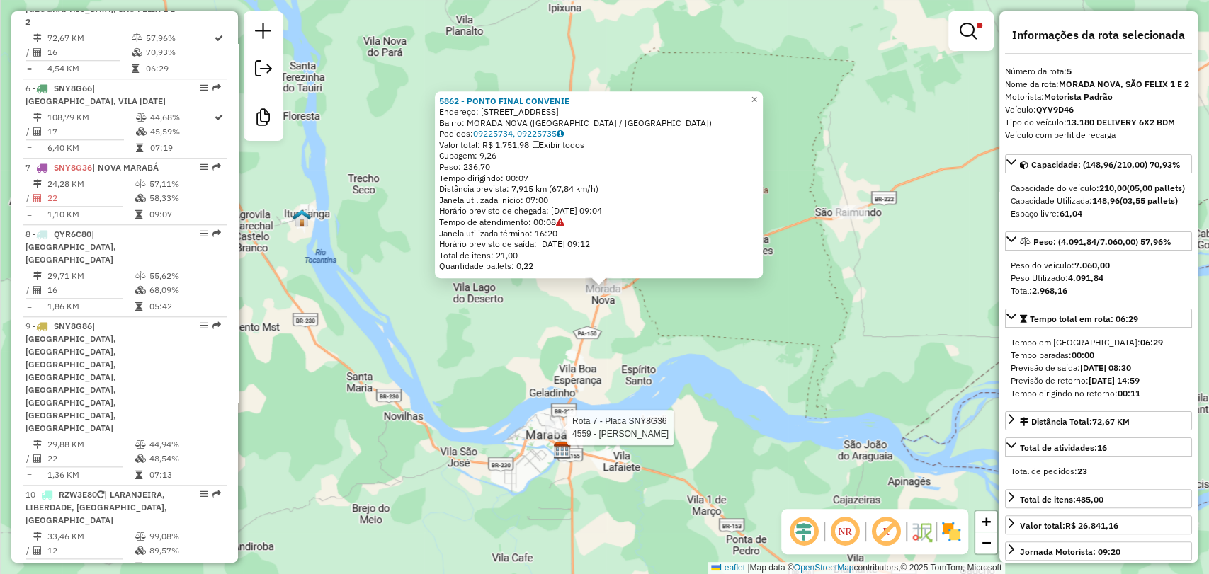 This screenshot has width=1209, height=574. I want to click on span: SNY8G86, so click(73, 326).